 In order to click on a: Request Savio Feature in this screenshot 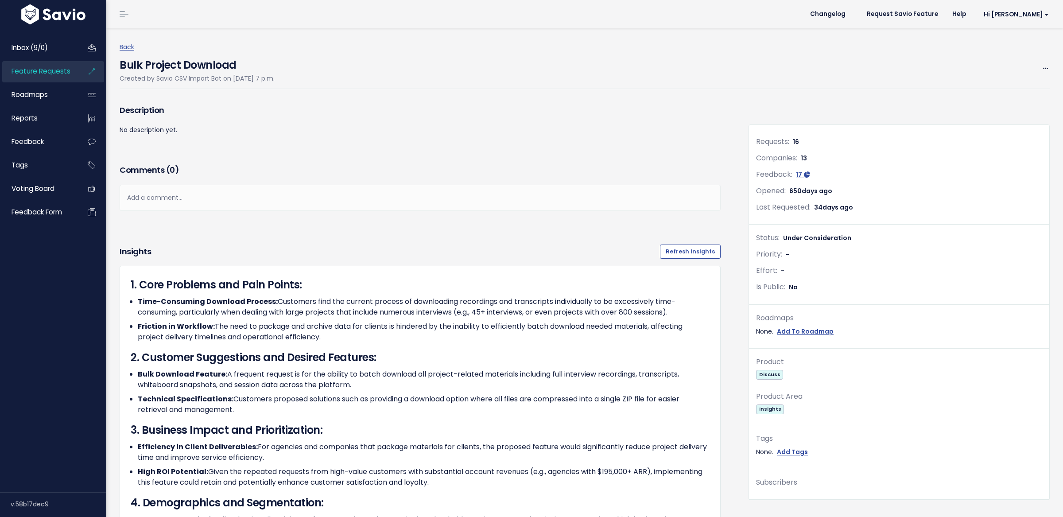, I will do `click(902, 14)`.